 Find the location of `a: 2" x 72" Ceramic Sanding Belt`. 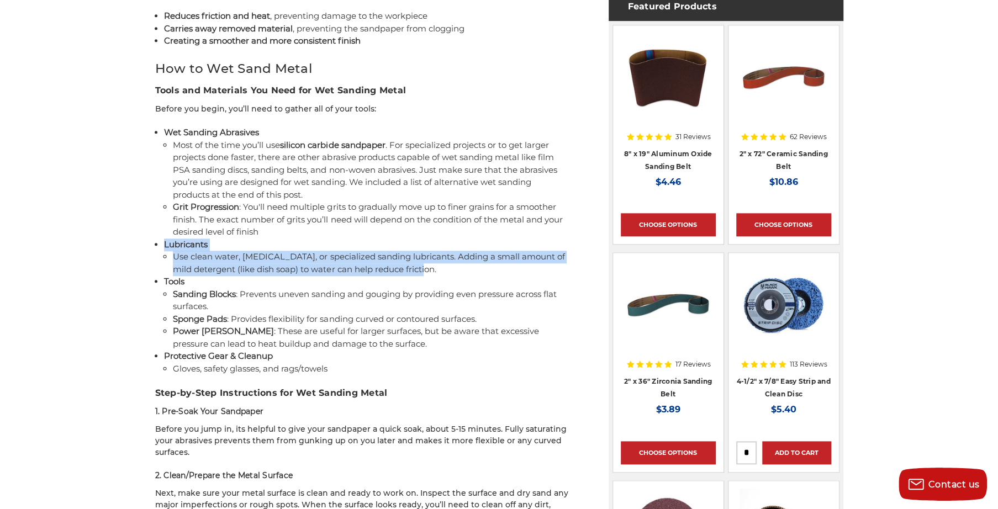

a: 2" x 72" Ceramic Sanding Belt is located at coordinates (784, 160).